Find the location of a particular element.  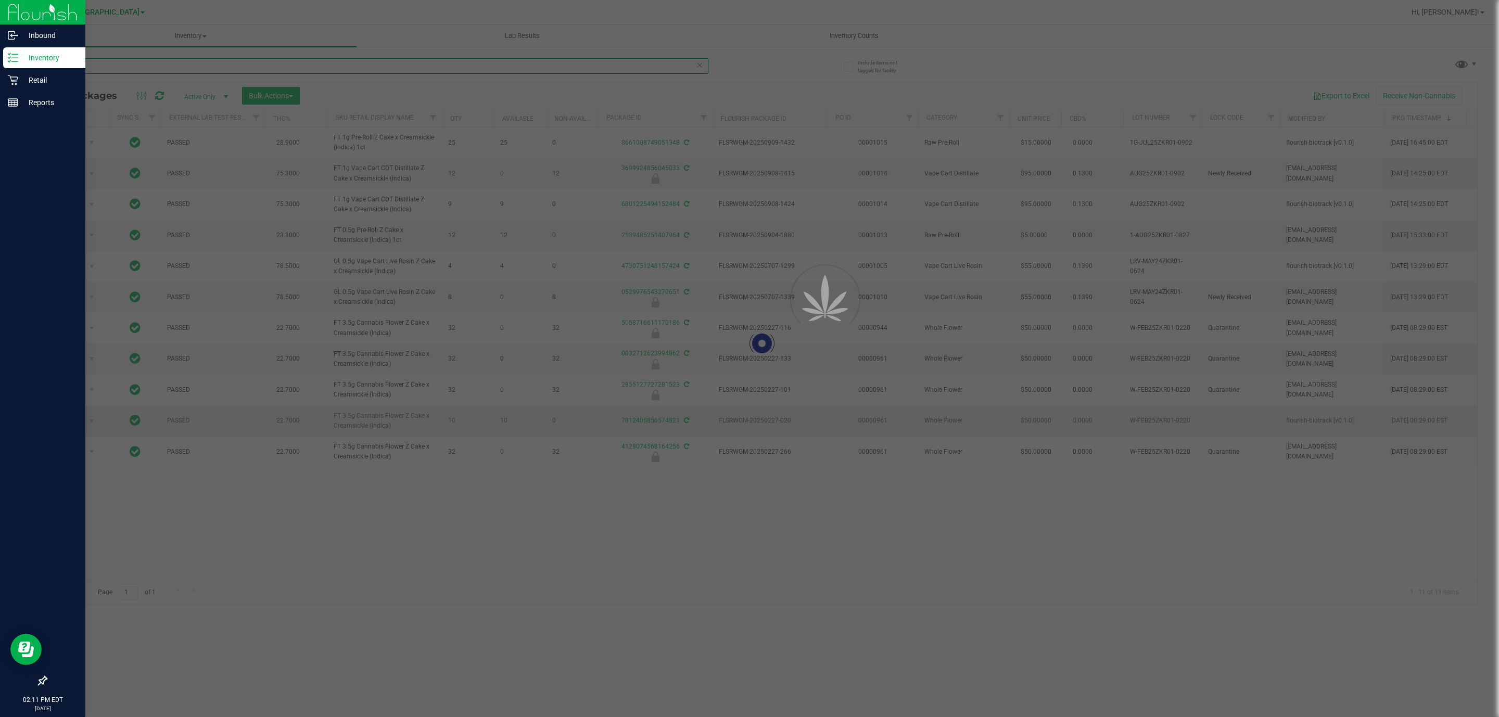

p: Inventory is located at coordinates (49, 58).